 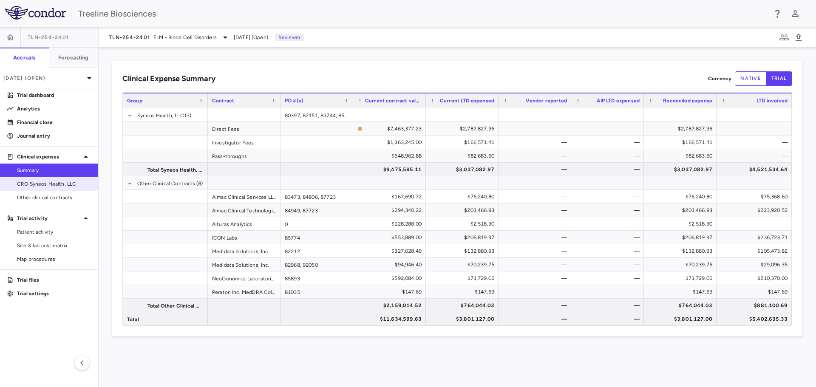 I want to click on div: $2,159,014.52, so click(x=391, y=306).